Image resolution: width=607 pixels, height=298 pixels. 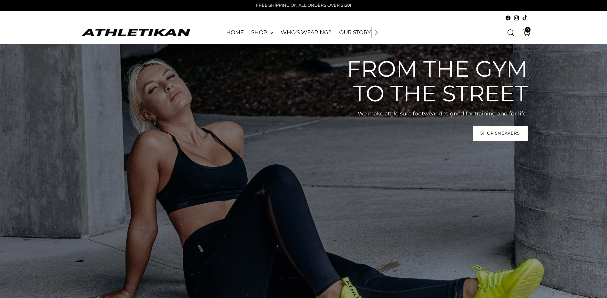 I want to click on a: Shop Sneakers, so click(x=500, y=134).